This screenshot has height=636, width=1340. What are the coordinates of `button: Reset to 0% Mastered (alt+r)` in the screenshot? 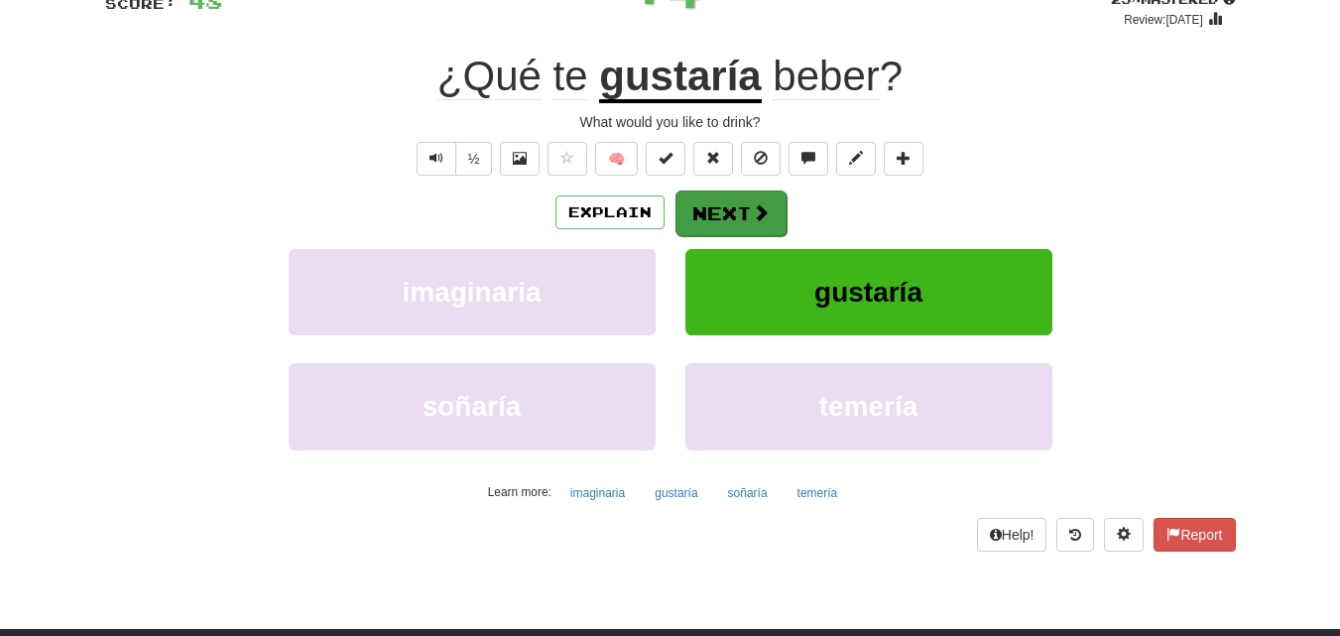 It's located at (713, 159).